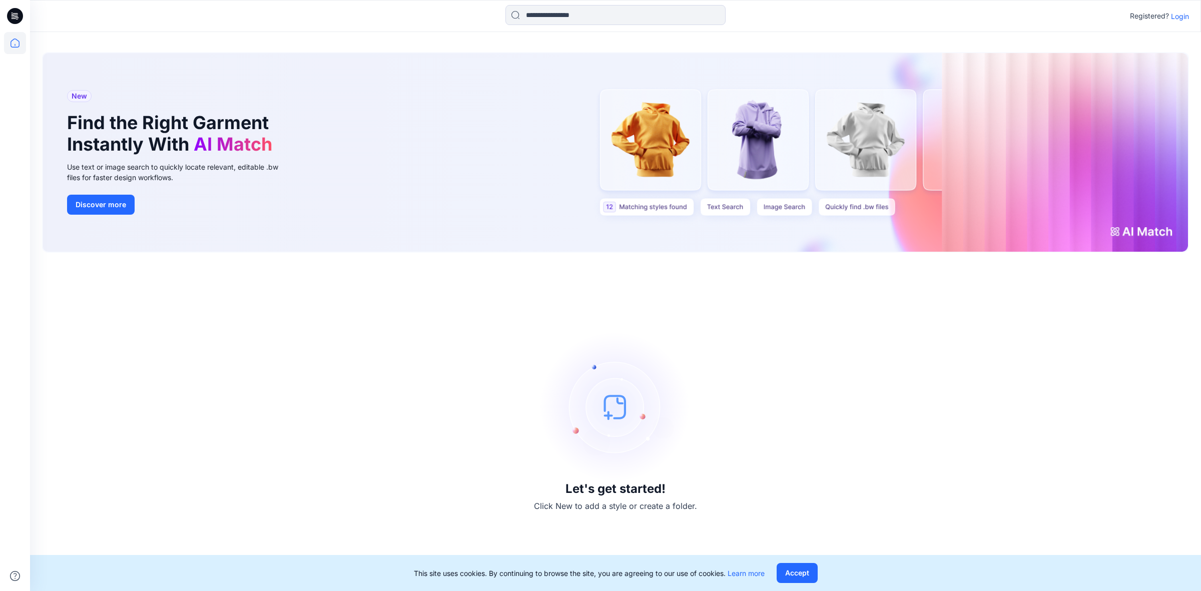 The width and height of the screenshot is (1201, 591). What do you see at coordinates (616, 407) in the screenshot?
I see `img: empty-state-image.svg` at bounding box center [616, 407].